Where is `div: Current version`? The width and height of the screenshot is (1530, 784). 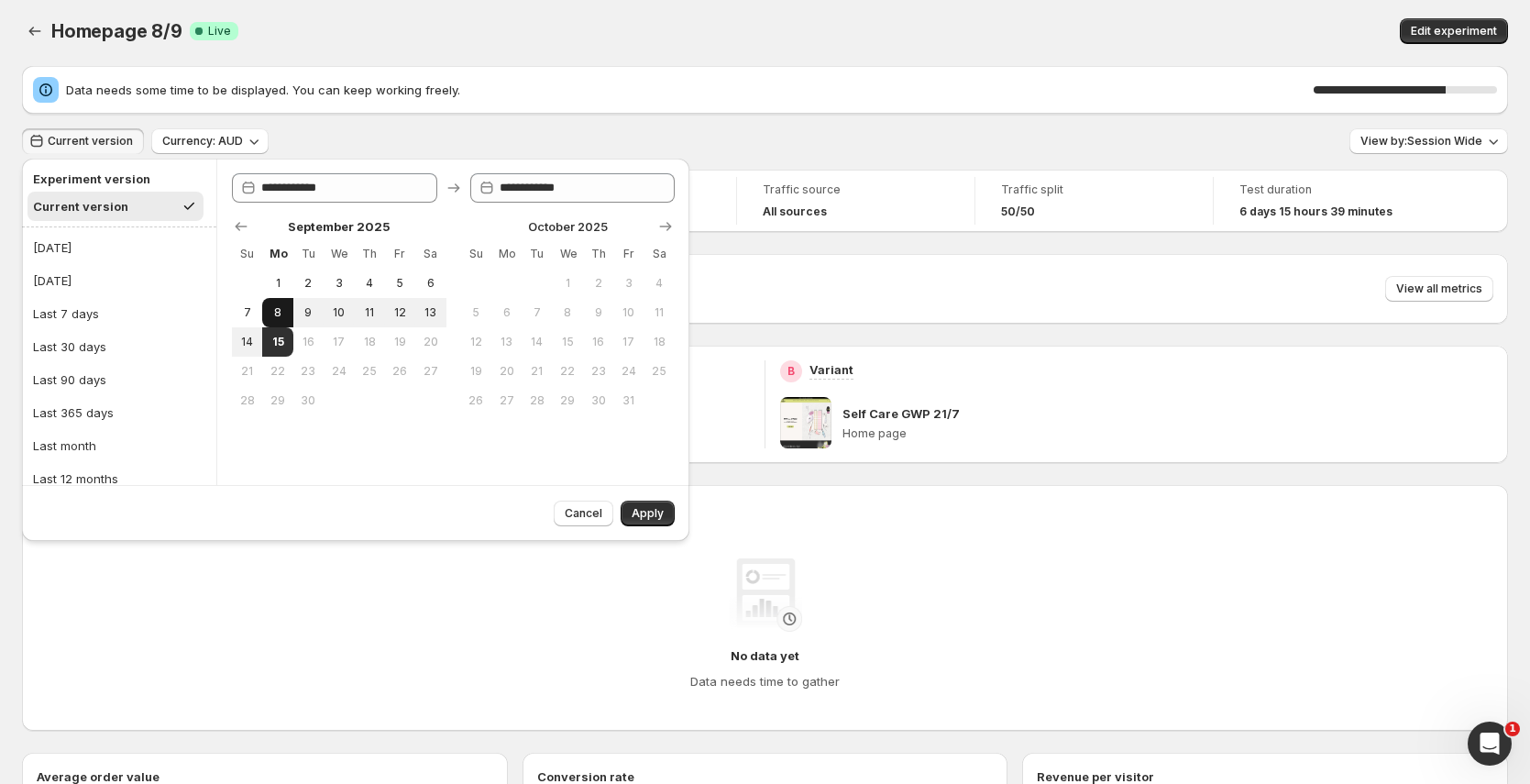 div: Current version is located at coordinates (81, 206).